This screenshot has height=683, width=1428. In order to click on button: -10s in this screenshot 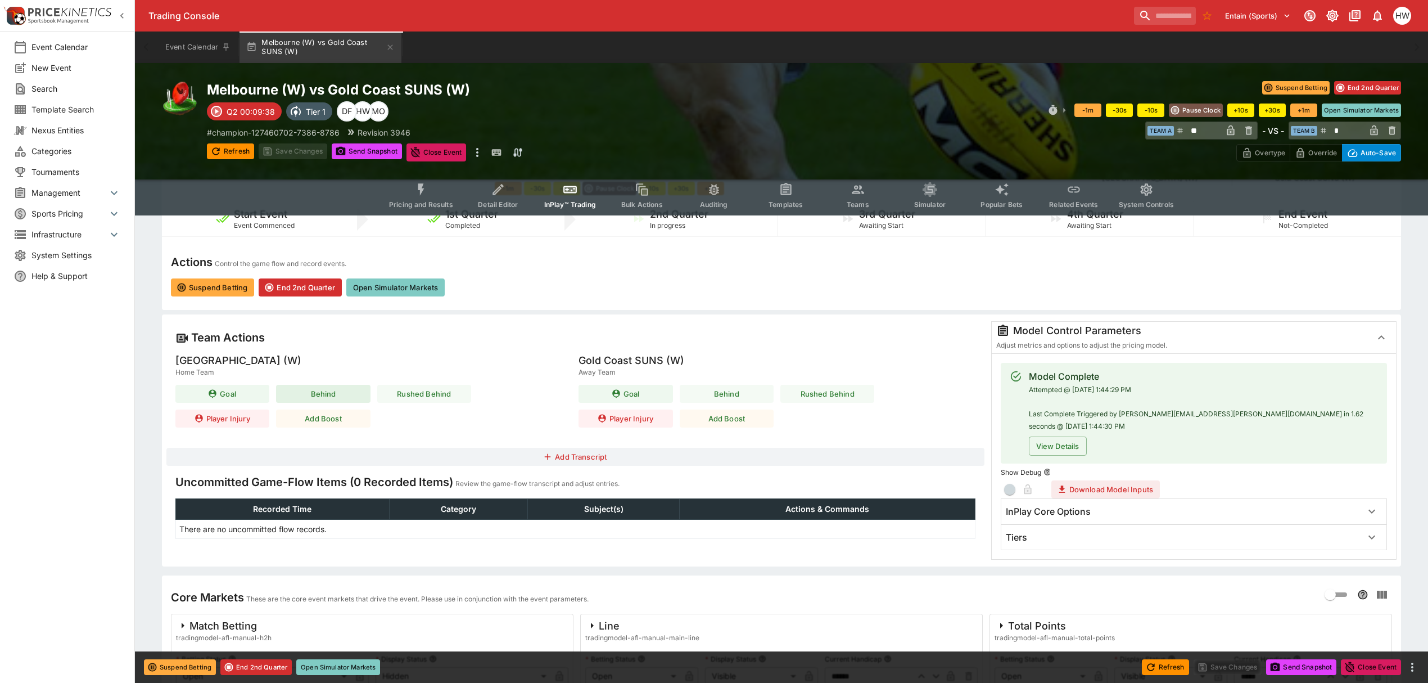, I will do `click(1151, 110)`.